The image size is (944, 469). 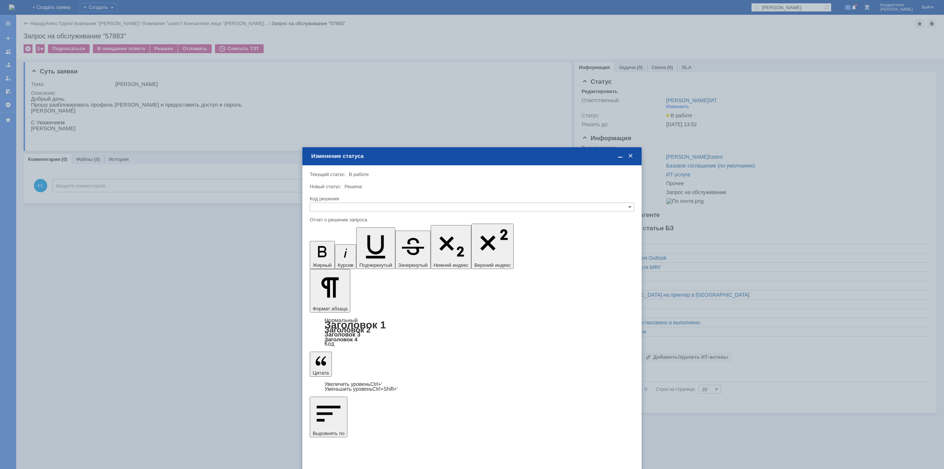 I want to click on button: Зачеркнутый, so click(x=413, y=250).